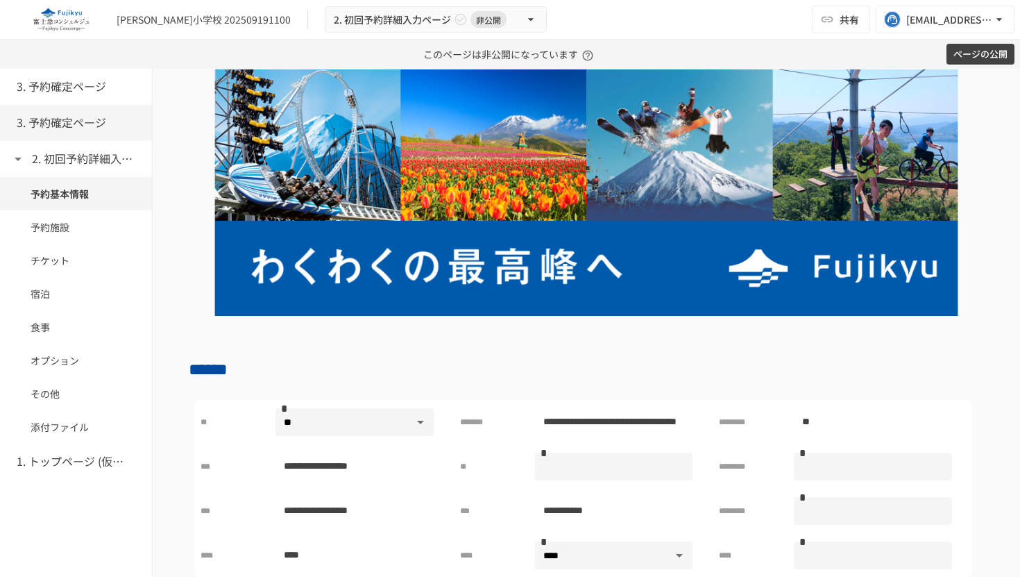  Describe the element at coordinates (392, 19) in the screenshot. I see `span: 2. 初回予約詳細入力ページ` at that location.